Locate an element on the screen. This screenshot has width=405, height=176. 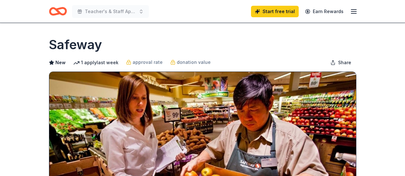
span: New is located at coordinates (61, 63).